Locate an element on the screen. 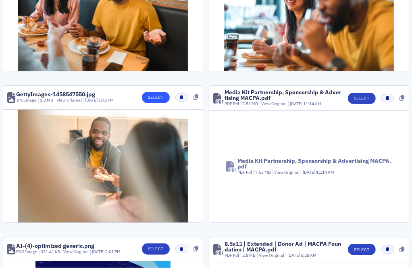  div: JPG Image is located at coordinates (26, 100).